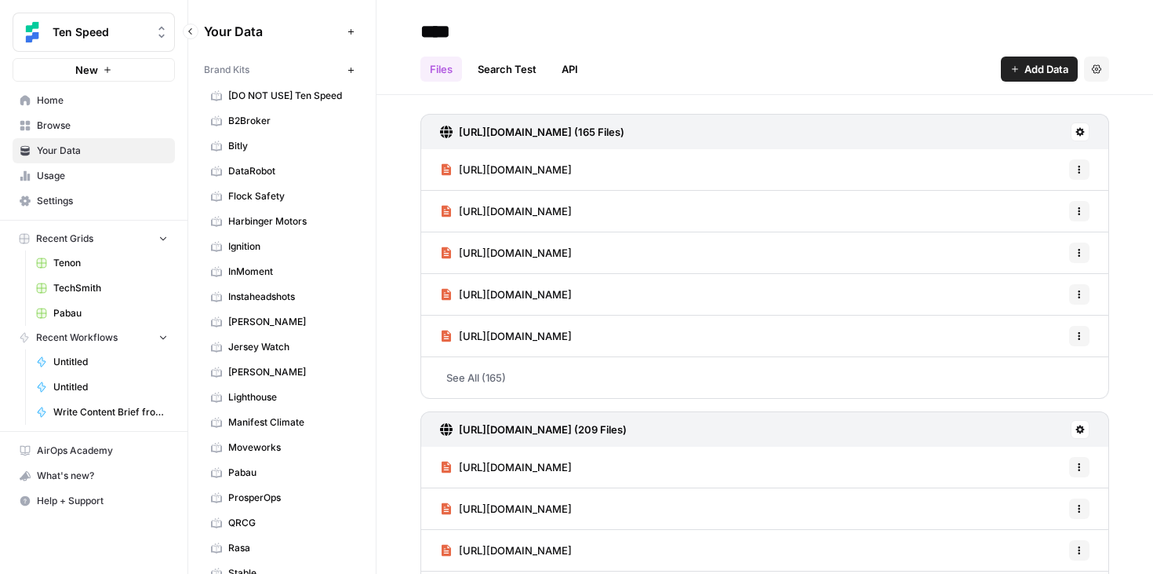 This screenshot has width=1153, height=574. I want to click on a: Moveworks, so click(282, 447).